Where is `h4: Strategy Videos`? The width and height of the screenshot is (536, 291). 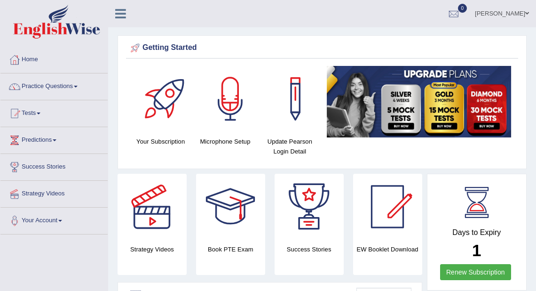 h4: Strategy Videos is located at coordinates (152, 249).